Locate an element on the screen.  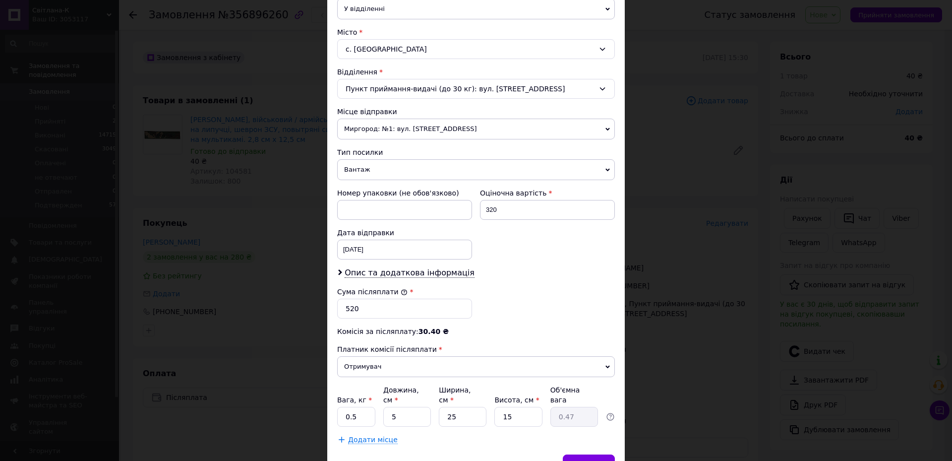
span: 30.40 ₴ is located at coordinates (434, 331).